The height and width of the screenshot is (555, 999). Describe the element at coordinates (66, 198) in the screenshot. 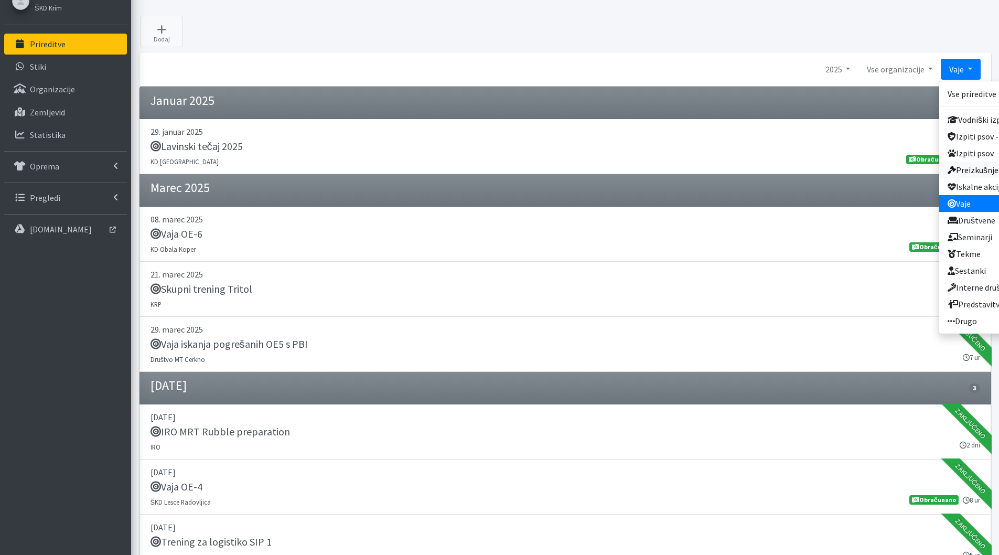

I see `a: Pregledi` at that location.